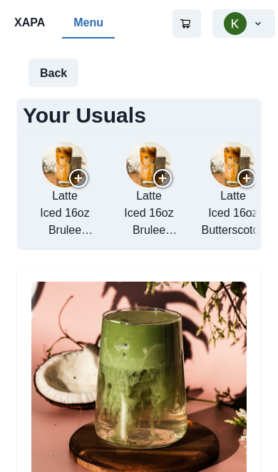 This screenshot has width=278, height=472. I want to click on button: Back, so click(53, 73).